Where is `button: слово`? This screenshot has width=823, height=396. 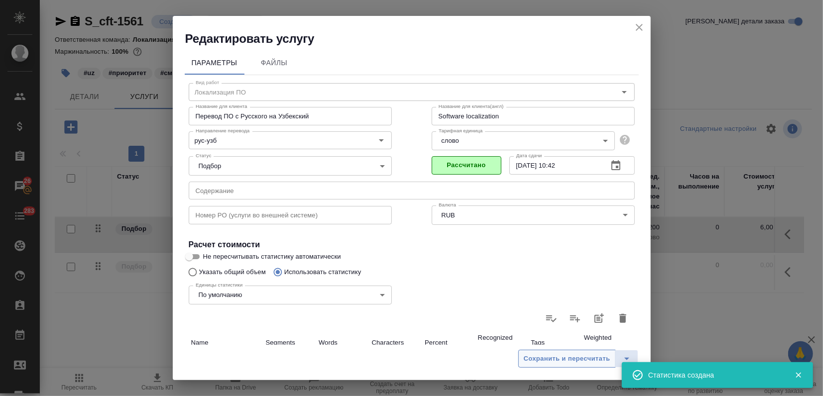 button: слово is located at coordinates (450, 140).